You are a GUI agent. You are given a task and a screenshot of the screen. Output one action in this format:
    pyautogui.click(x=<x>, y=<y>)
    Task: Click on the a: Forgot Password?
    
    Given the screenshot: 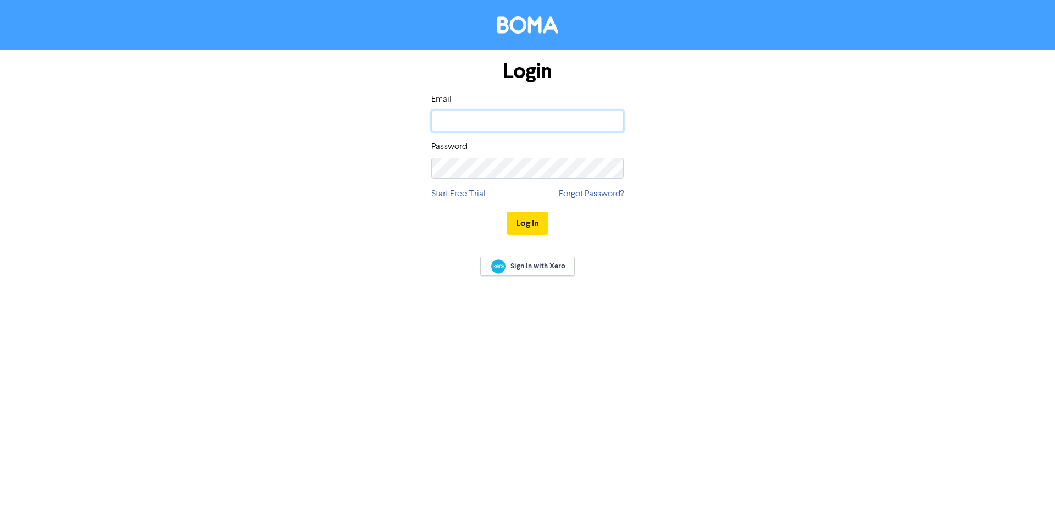 What is the action you would take?
    pyautogui.click(x=591, y=194)
    